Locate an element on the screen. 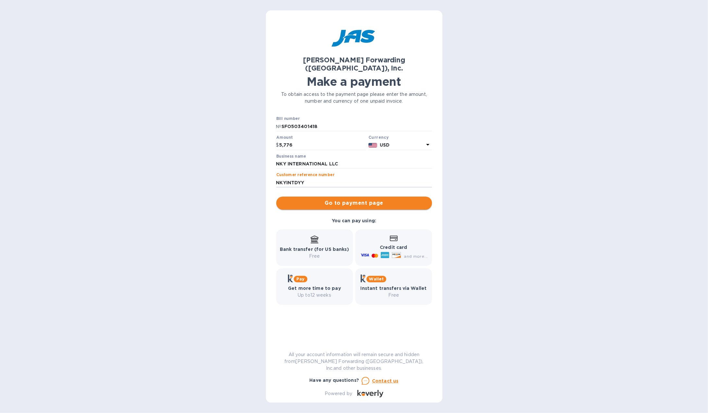  b: Pay is located at coordinates (300, 279).